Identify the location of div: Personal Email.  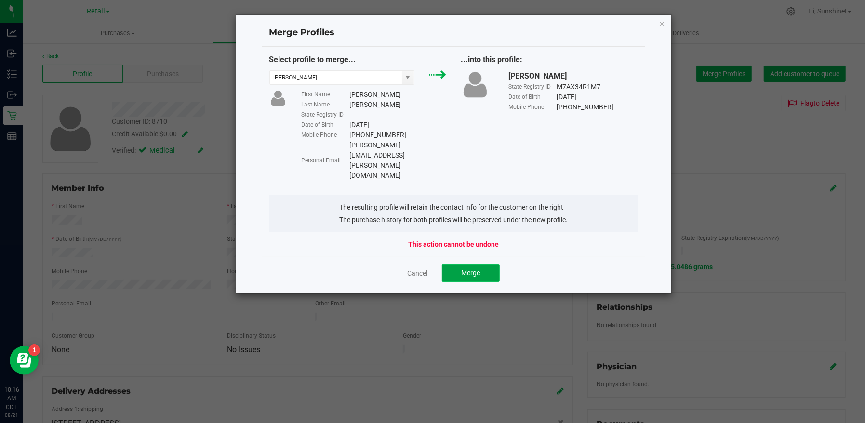
(325, 160).